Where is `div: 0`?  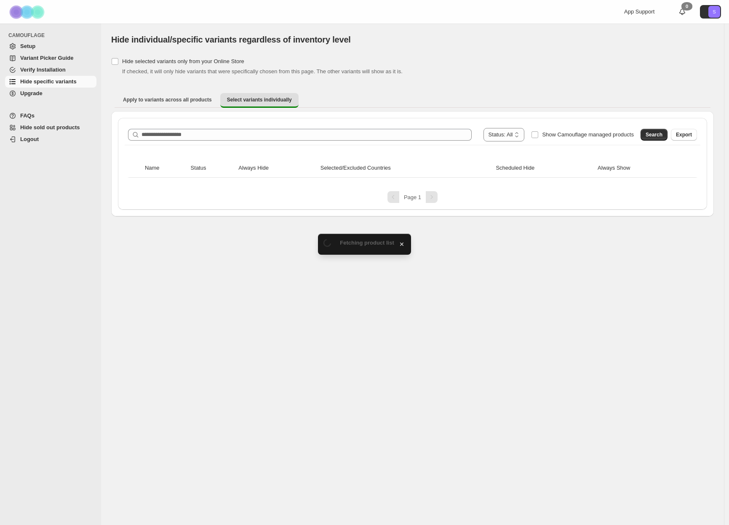 div: 0 is located at coordinates (687, 6).